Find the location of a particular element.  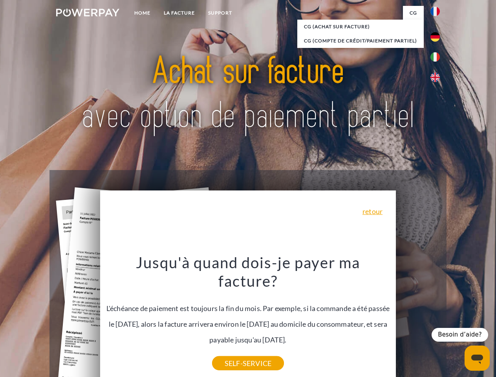

img: it is located at coordinates (435, 57).